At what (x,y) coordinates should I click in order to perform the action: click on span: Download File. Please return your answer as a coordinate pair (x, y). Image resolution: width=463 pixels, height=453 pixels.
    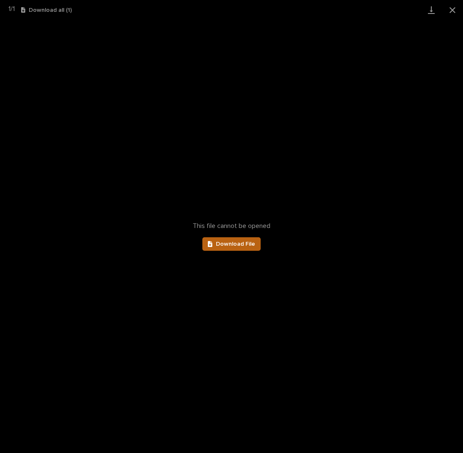
    Looking at the image, I should click on (235, 244).